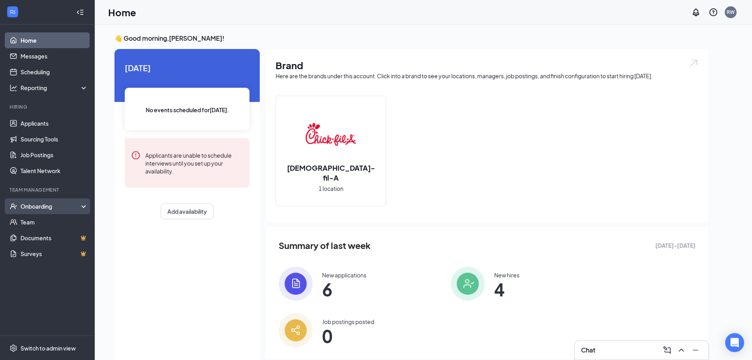  Describe the element at coordinates (344, 289) in the screenshot. I see `span: 6` at that location.